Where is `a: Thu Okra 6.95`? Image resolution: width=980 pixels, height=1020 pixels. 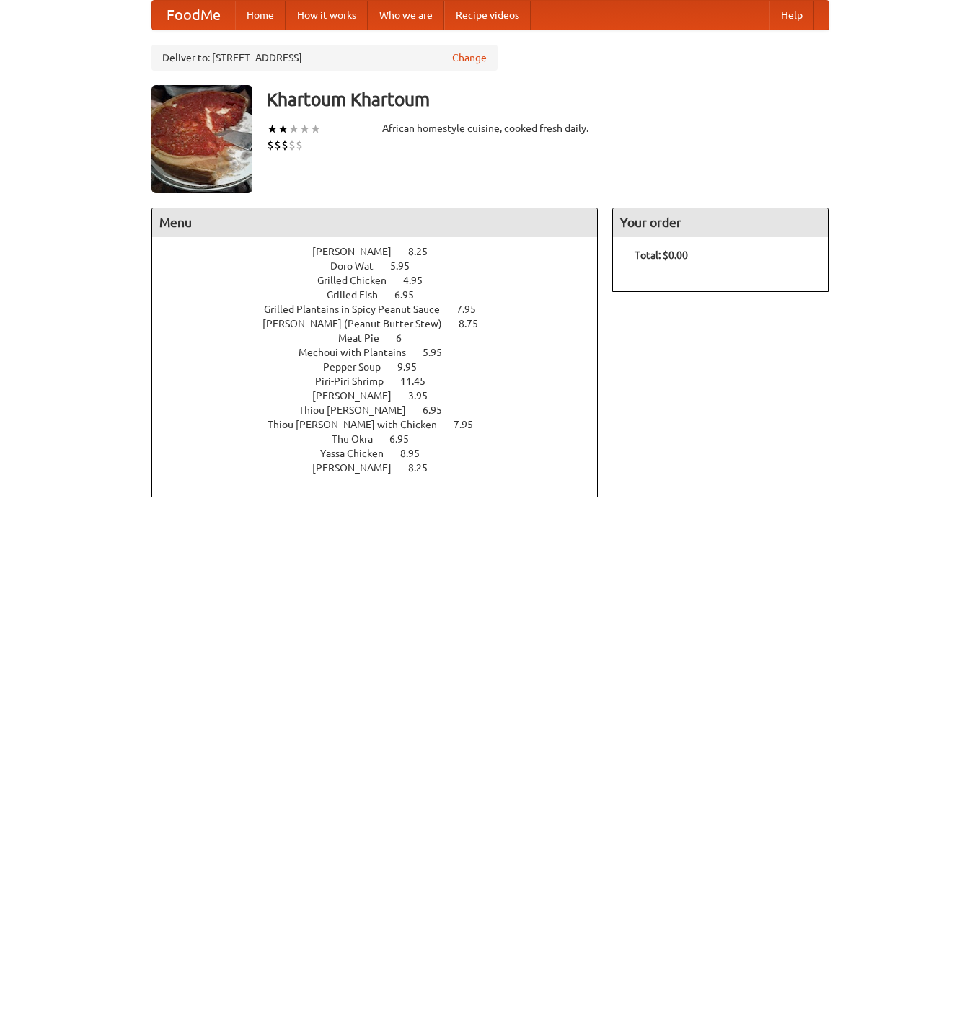 a: Thu Okra 6.95 is located at coordinates (384, 439).